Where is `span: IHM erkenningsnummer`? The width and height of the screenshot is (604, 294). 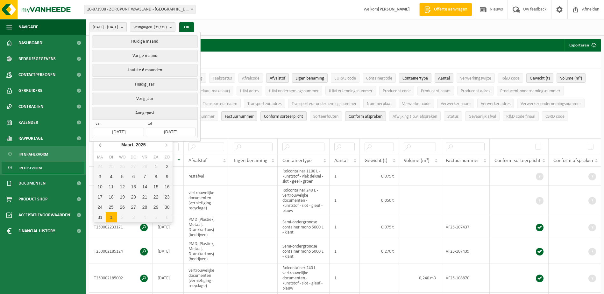
span: IHM erkenningsnummer is located at coordinates (351, 91).